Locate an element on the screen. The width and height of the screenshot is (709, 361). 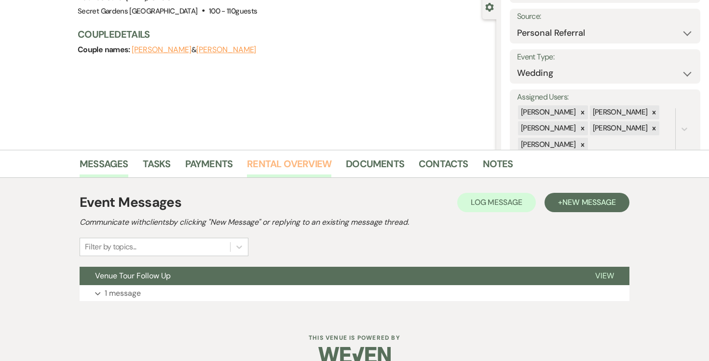
div: Filter by topics... is located at coordinates (111, 247).